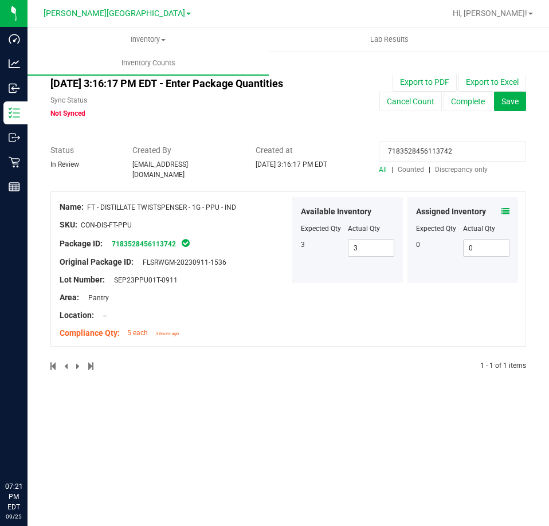 This screenshot has height=526, width=549. I want to click on inline-svg: Inventory, so click(14, 113).